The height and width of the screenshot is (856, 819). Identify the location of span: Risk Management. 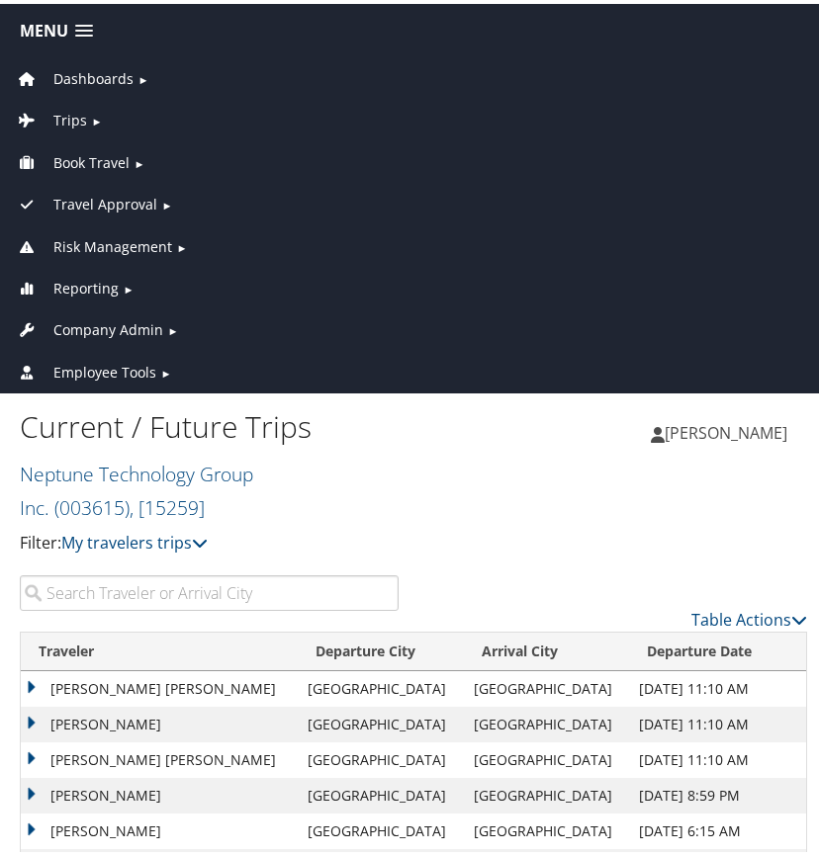
(113, 243).